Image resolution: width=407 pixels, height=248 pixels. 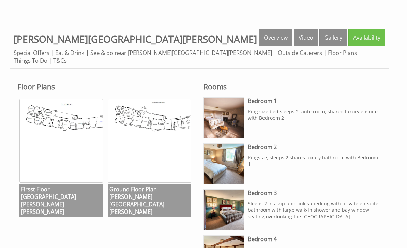 I want to click on h3: Bedroom 3, so click(x=314, y=193).